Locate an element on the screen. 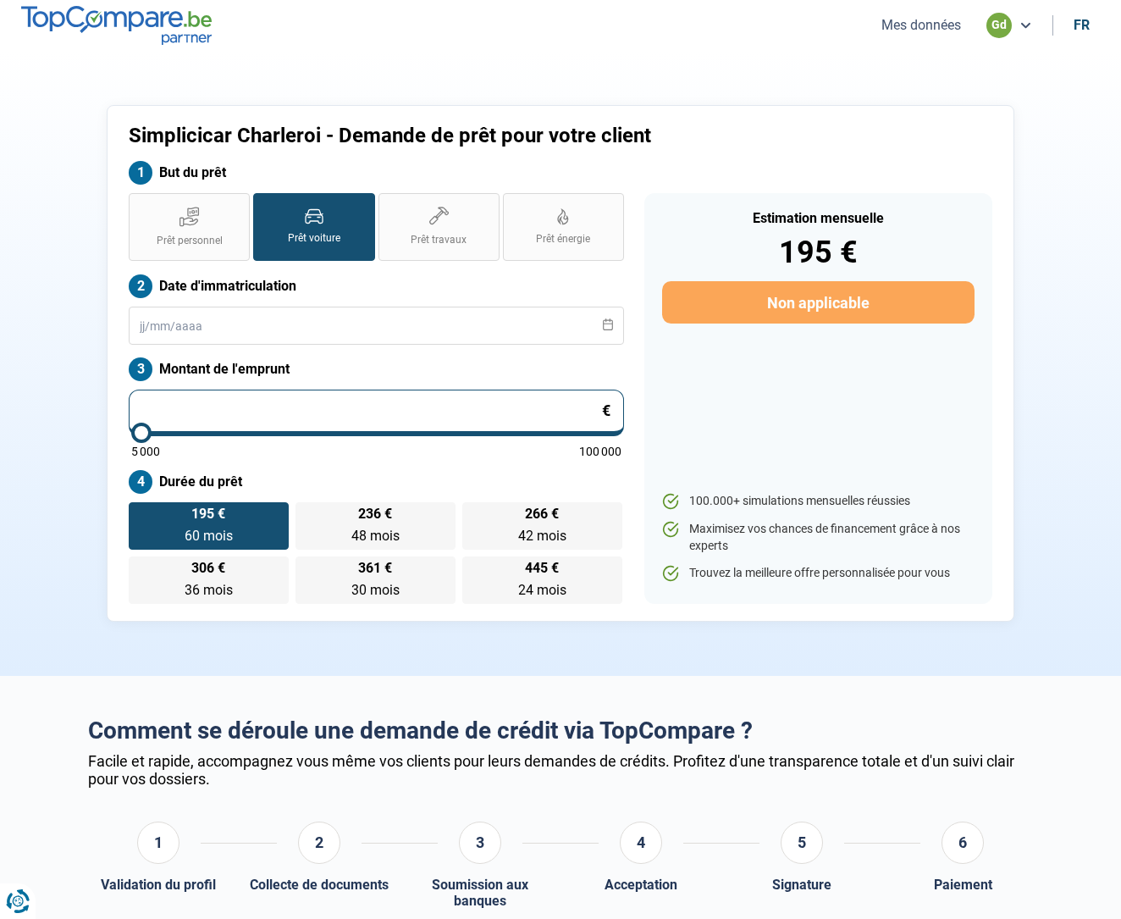 The width and height of the screenshot is (1121, 919). li: 100.000+ simulations mensuelles réussies is located at coordinates (818, 501).